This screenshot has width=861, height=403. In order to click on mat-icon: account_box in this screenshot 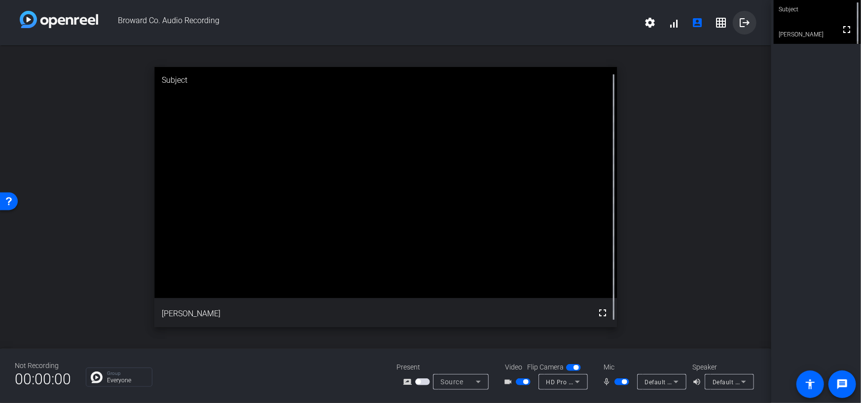, I will do `click(697, 23)`.